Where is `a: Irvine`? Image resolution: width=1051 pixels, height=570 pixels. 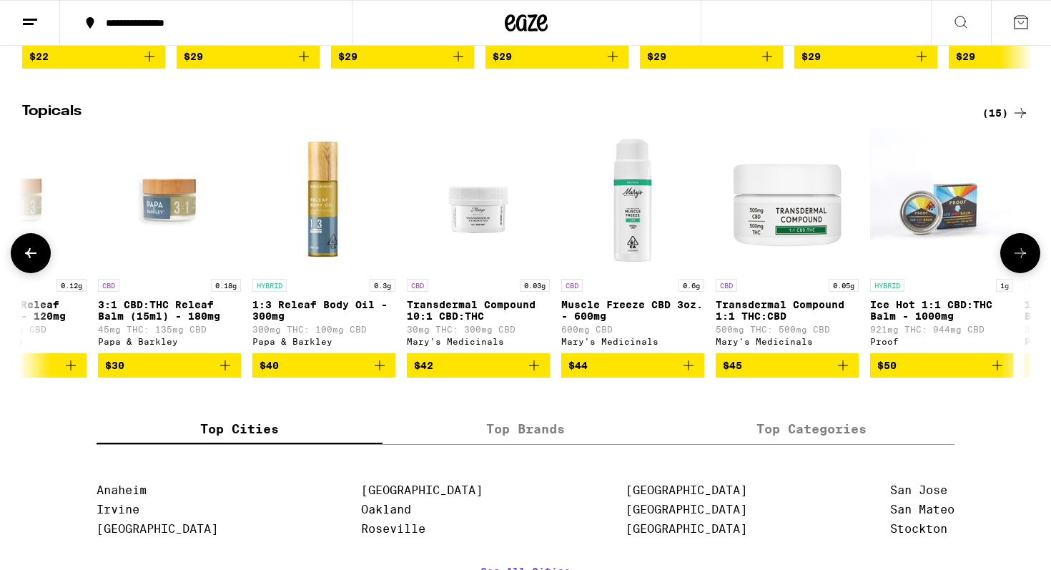
a: Irvine is located at coordinates (118, 509).